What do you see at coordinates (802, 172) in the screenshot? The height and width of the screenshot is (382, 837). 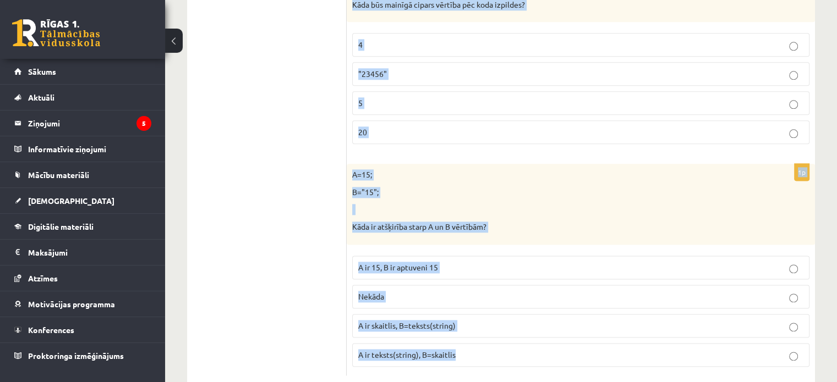 I see `p: 1p` at bounding box center [802, 172].